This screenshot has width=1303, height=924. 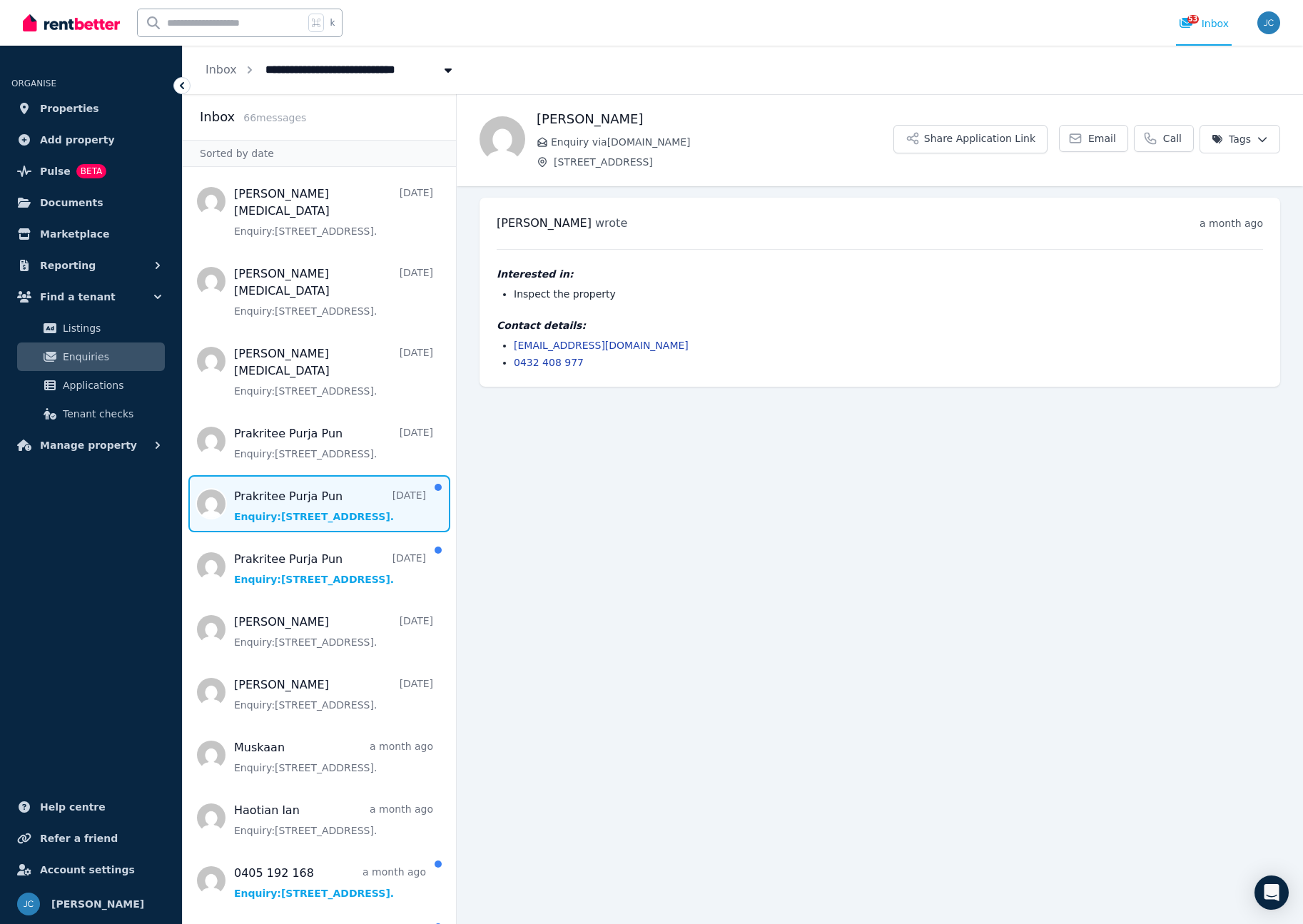 I want to click on button: Find a tenant, so click(x=90, y=296).